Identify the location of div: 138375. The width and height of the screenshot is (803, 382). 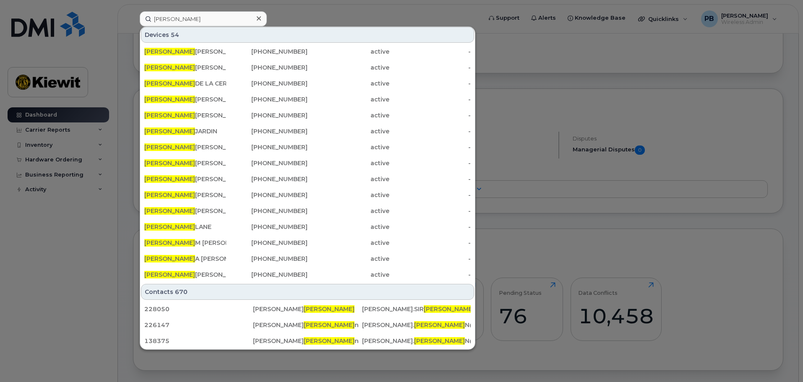
(199, 341).